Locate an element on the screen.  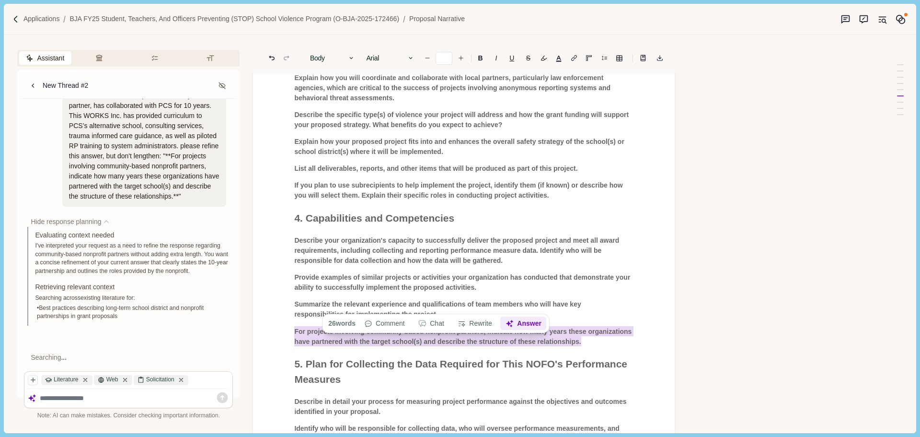
p: Applications is located at coordinates (42, 19).